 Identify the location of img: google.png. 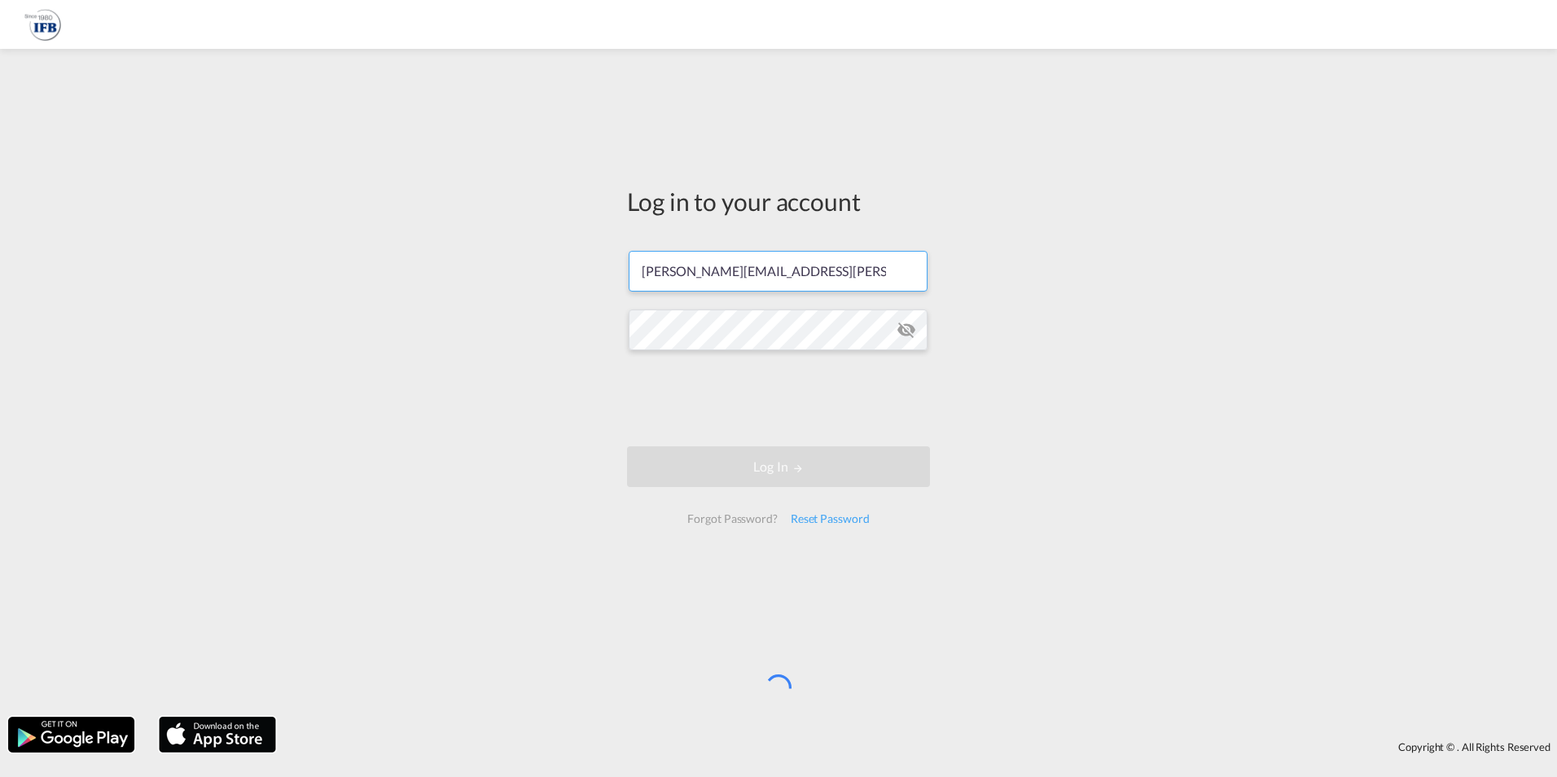
(71, 734).